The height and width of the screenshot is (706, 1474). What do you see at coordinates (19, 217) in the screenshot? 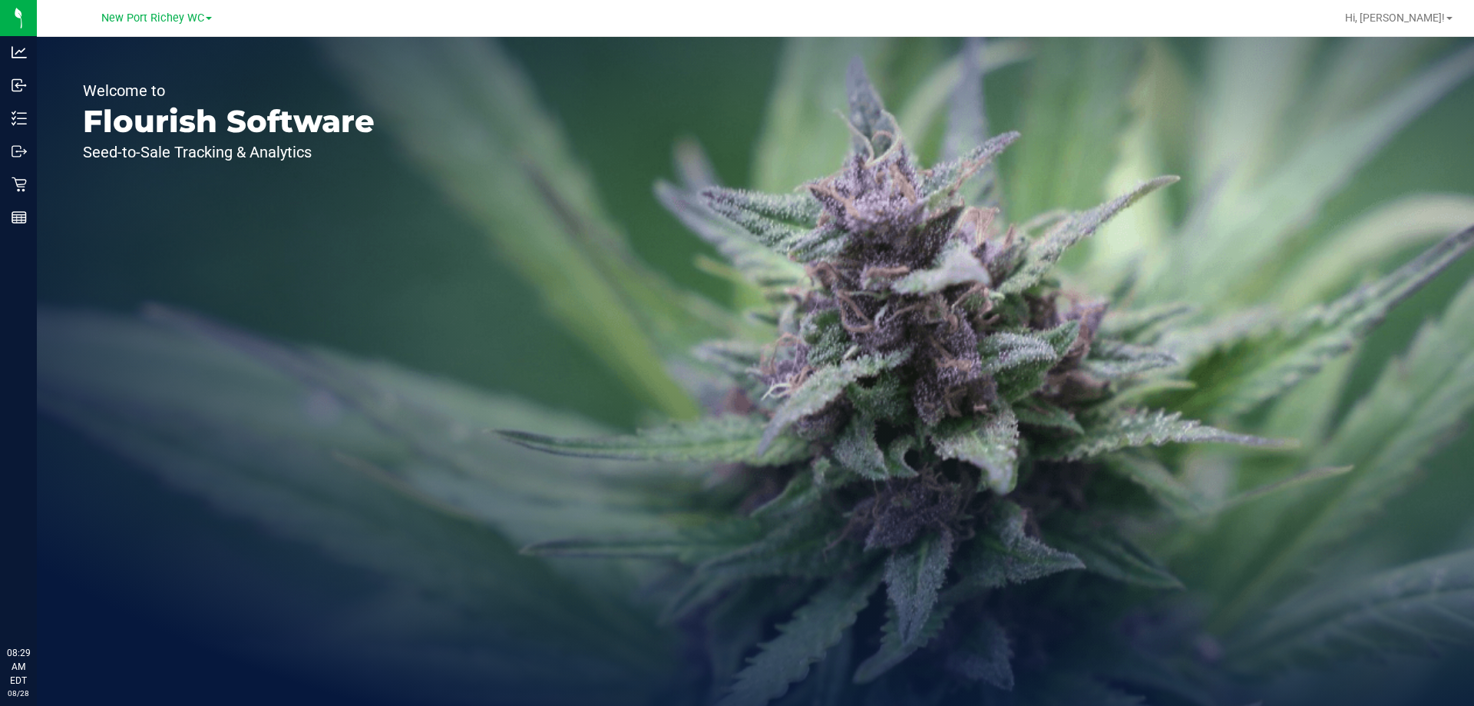
I see `inline-svg: Reports` at bounding box center [19, 217].